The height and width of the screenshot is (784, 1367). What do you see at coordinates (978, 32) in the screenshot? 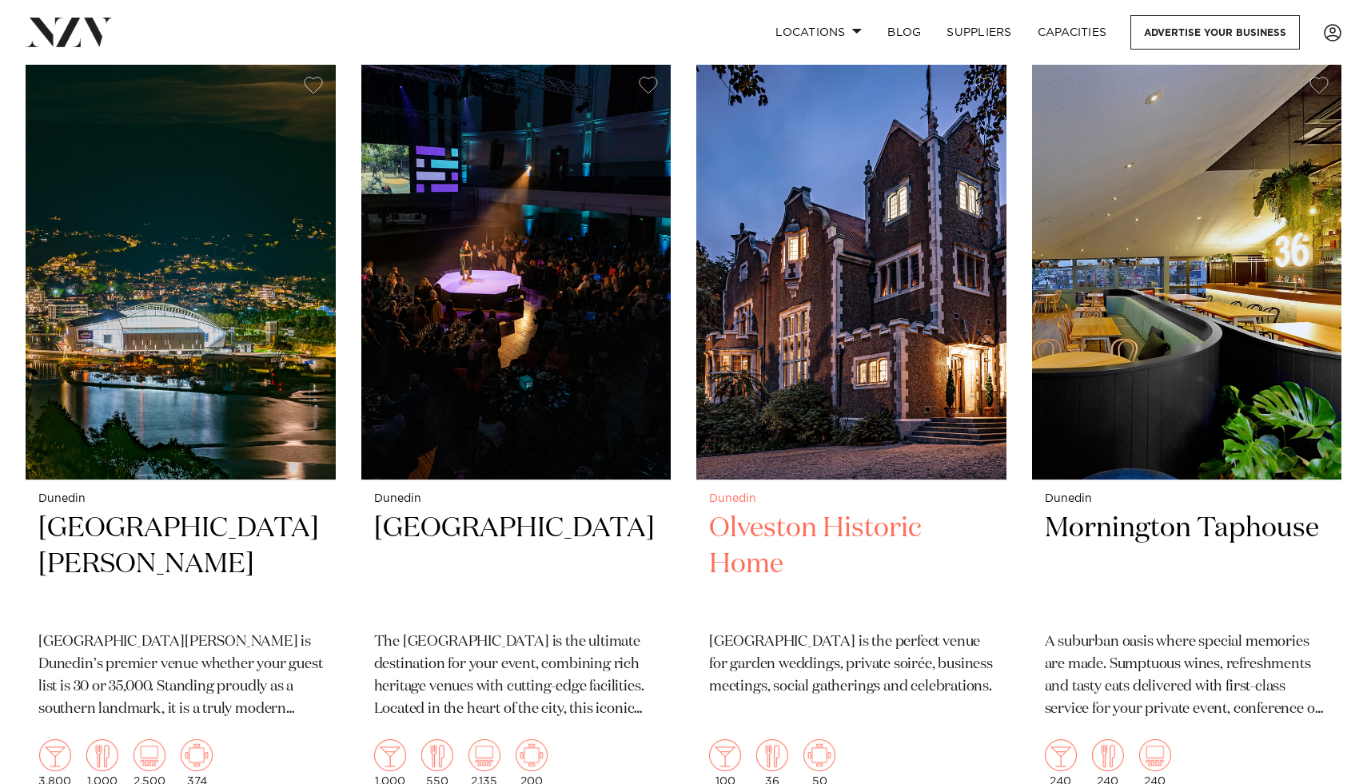
I see `a: SUPPLIERS` at bounding box center [978, 32].